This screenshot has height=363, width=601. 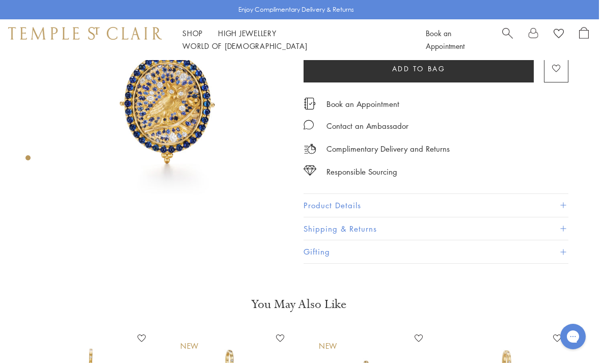 I want to click on p: Complimentary Delivery and Returns, so click(x=388, y=149).